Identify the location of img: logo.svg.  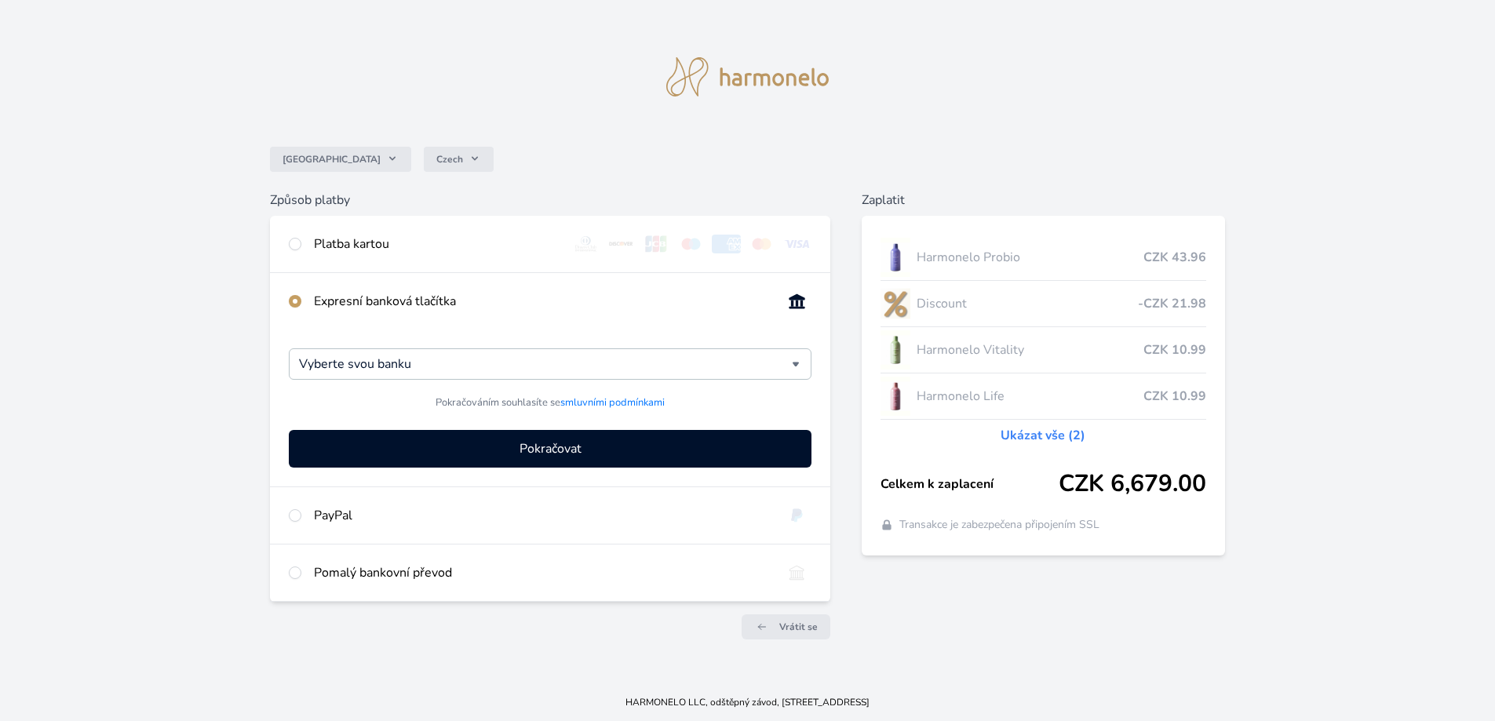
(748, 77).